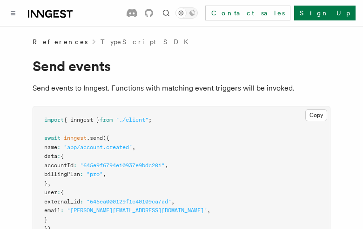 This screenshot has height=229, width=363. Describe the element at coordinates (166, 13) in the screenshot. I see `button: Find something...` at that location.